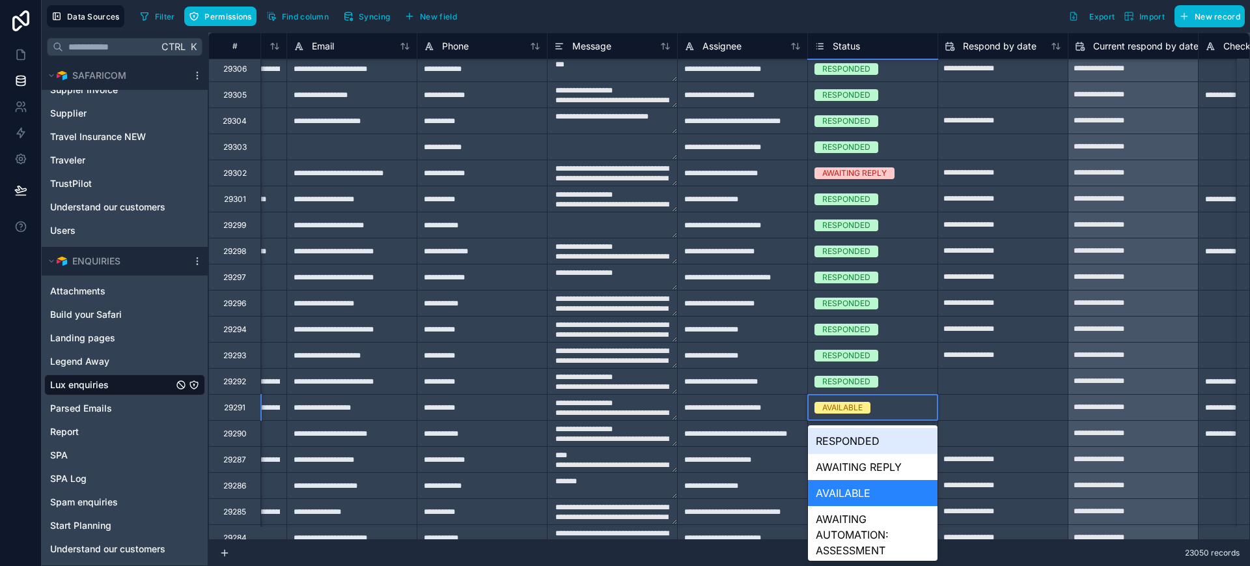  What do you see at coordinates (165, 16) in the screenshot?
I see `span: Filter` at bounding box center [165, 16].